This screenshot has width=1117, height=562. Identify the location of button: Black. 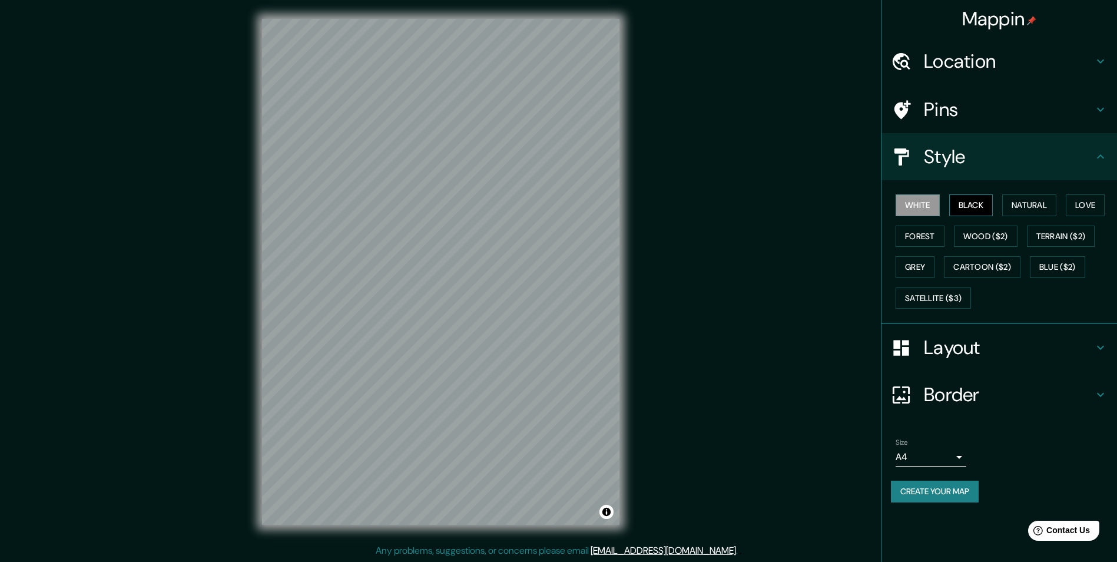
(971, 205).